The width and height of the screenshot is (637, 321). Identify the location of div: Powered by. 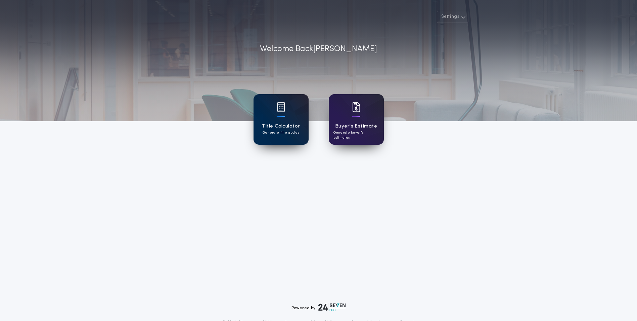
(319, 307).